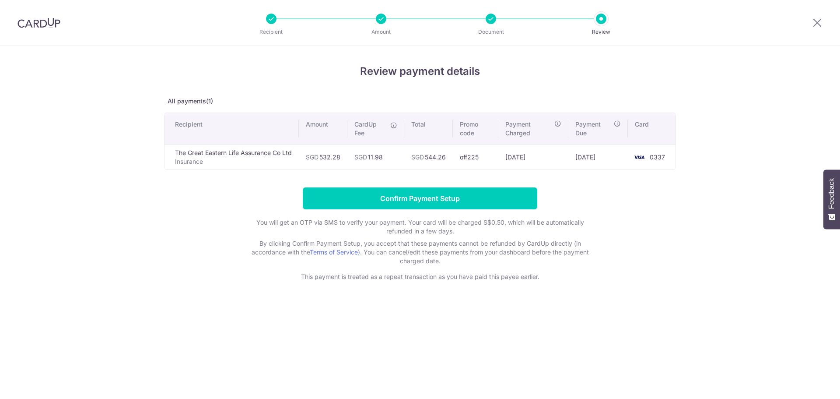  What do you see at coordinates (428, 157) in the screenshot?
I see `td: 544.26` at bounding box center [428, 157].